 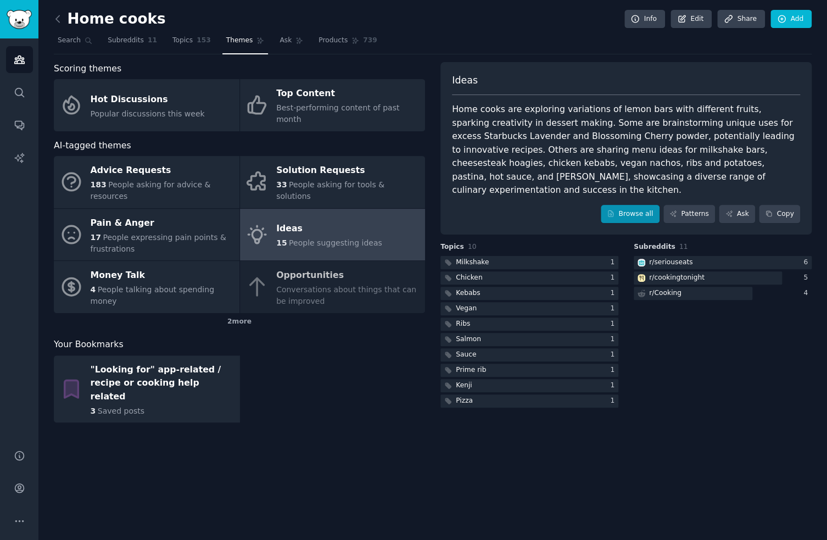 What do you see at coordinates (147, 105) in the screenshot?
I see `a: Hot DiscussionsPopular discussions this week` at bounding box center [147, 105].